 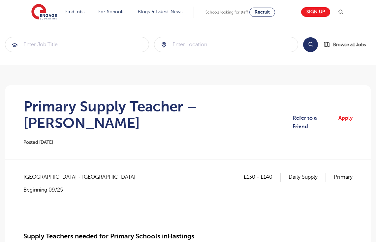 What do you see at coordinates (345, 122) in the screenshot?
I see `a: Apply` at bounding box center [345, 122].